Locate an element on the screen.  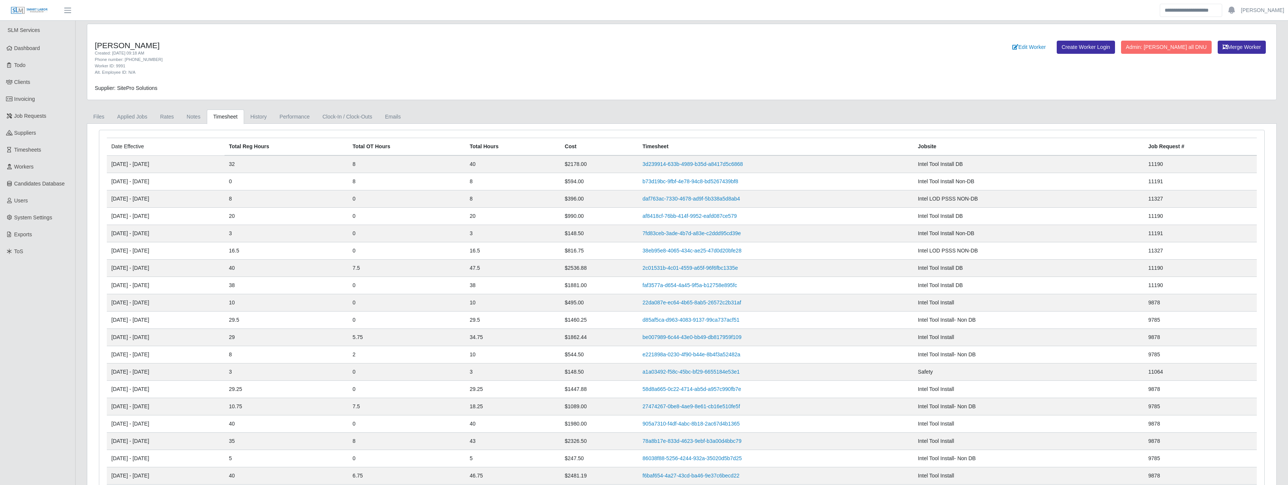
td: $148.50 is located at coordinates (599, 233).